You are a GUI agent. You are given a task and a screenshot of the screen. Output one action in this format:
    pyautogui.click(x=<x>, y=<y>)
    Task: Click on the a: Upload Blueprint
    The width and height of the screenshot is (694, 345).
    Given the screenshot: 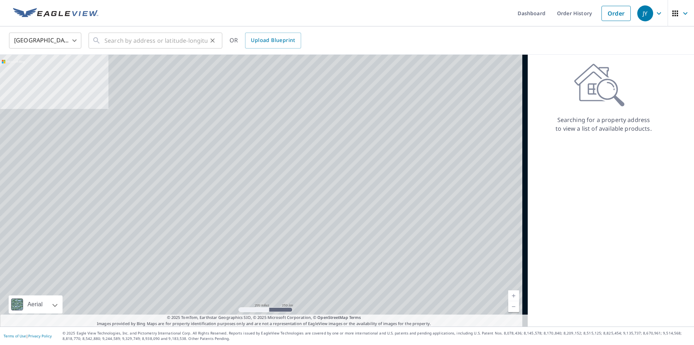 What is the action you would take?
    pyautogui.click(x=273, y=40)
    